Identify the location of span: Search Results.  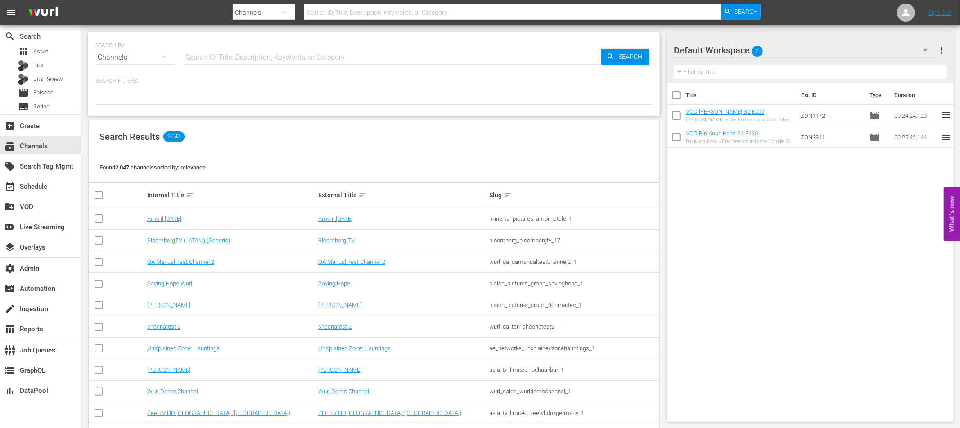
(130, 137).